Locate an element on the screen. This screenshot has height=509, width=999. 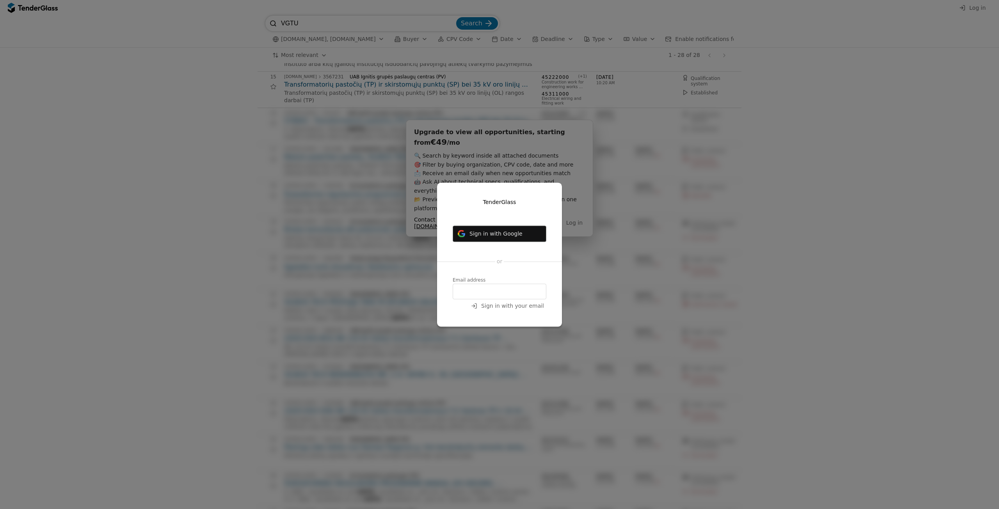
span: Email address is located at coordinates (469, 280).